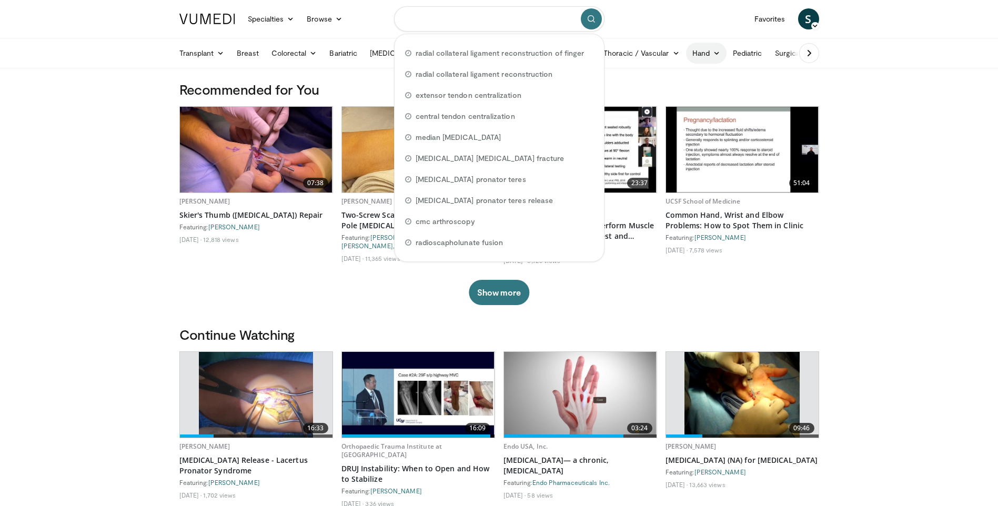 This screenshot has height=506, width=998. I want to click on button: Show more, so click(499, 292).